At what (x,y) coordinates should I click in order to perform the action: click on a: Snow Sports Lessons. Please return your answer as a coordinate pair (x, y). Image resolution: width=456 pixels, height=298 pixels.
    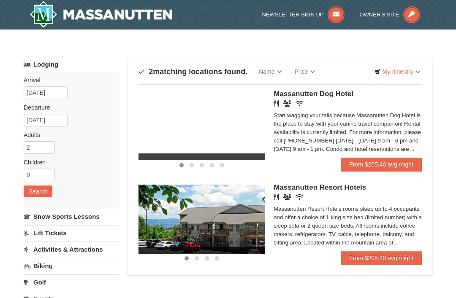
    Looking at the image, I should click on (71, 216).